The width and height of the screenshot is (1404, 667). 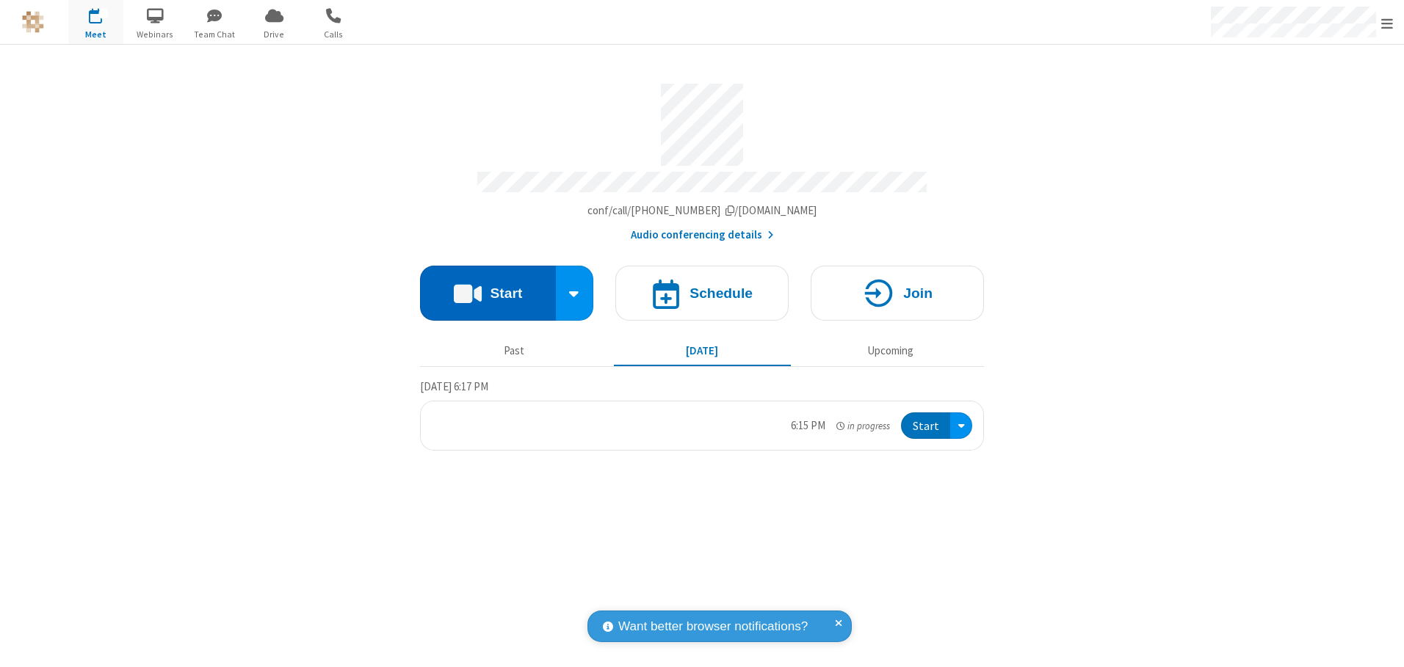 I want to click on button: Copy my meeting room linkCopy my meeting room link, so click(x=702, y=211).